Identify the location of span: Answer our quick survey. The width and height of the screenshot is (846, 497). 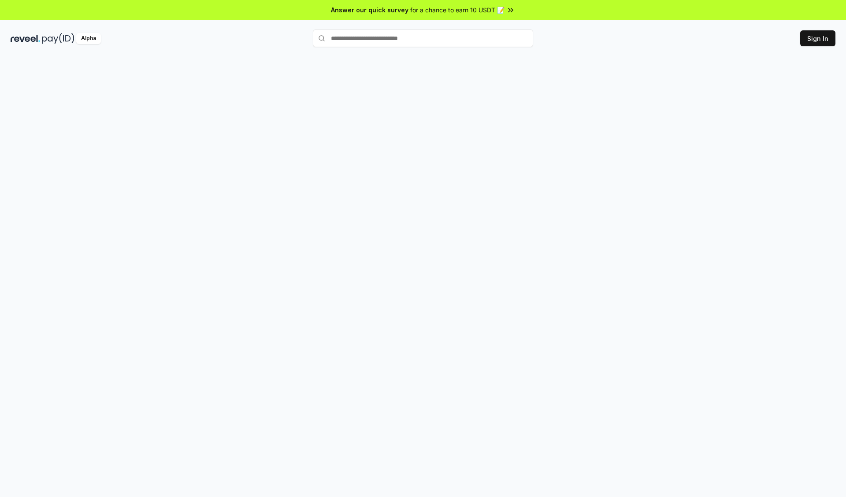
(370, 10).